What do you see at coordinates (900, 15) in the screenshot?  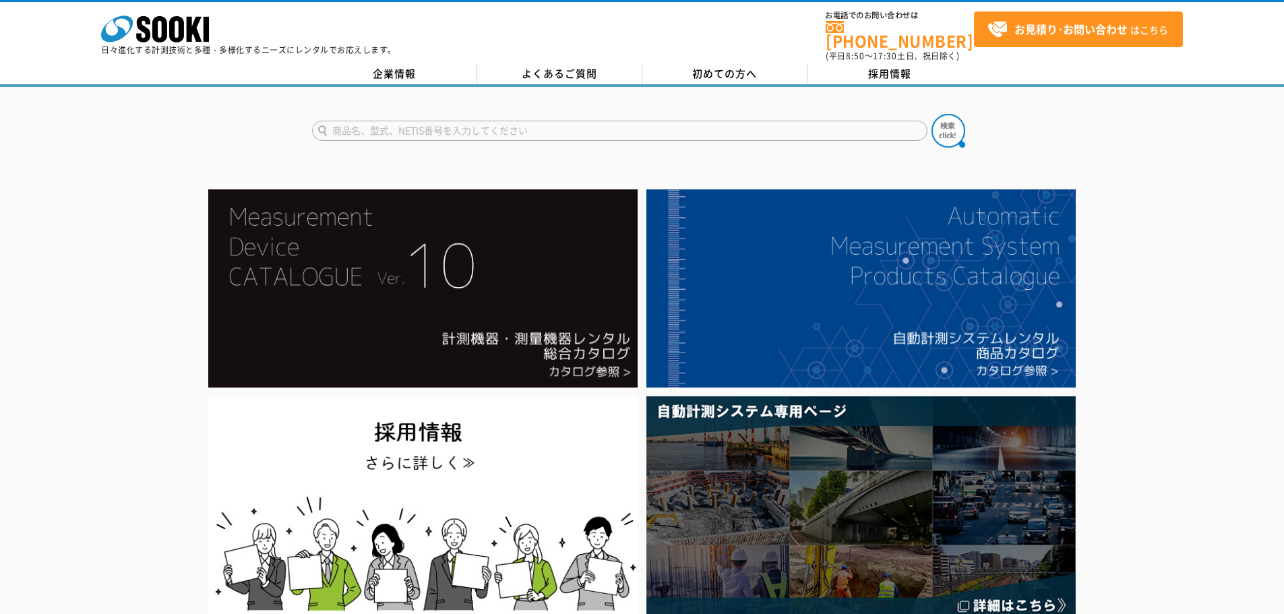 I see `span: お電話でのお問い合わせは` at bounding box center [900, 15].